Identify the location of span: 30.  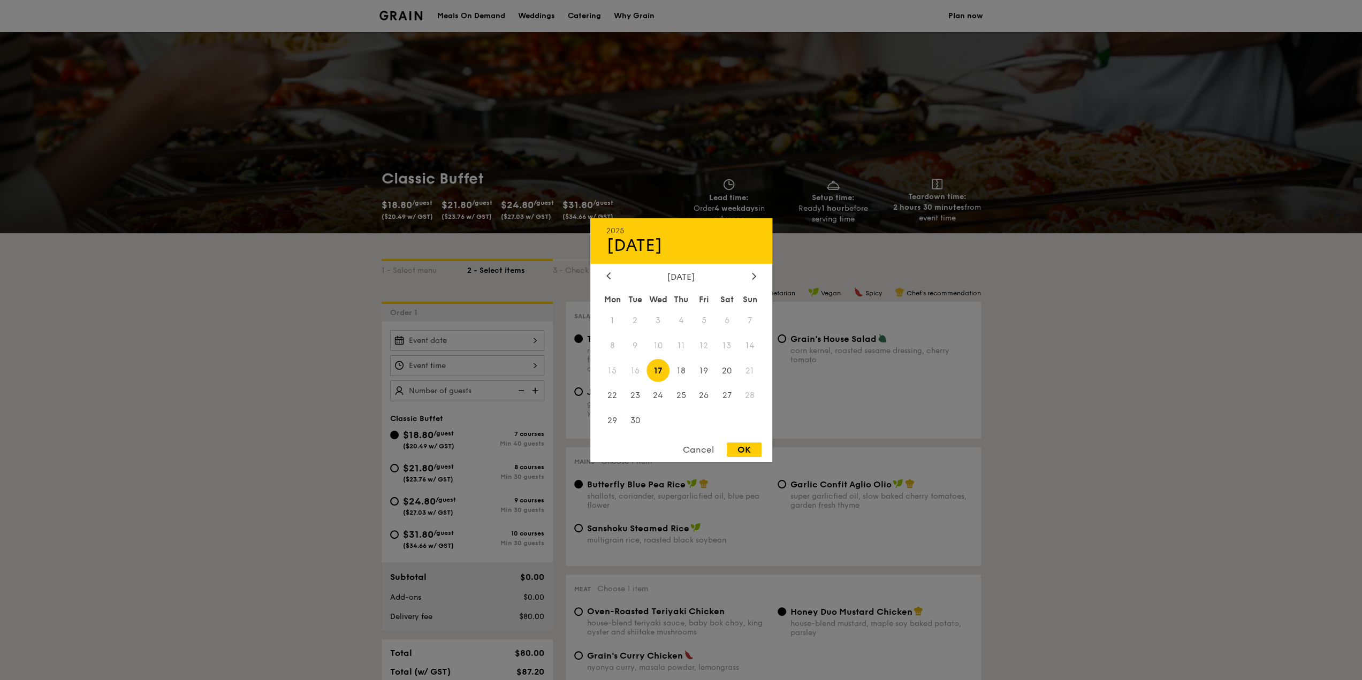
(635, 421).